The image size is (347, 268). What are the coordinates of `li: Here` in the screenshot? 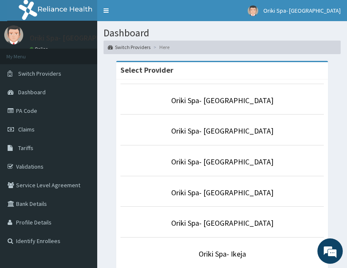 It's located at (160, 47).